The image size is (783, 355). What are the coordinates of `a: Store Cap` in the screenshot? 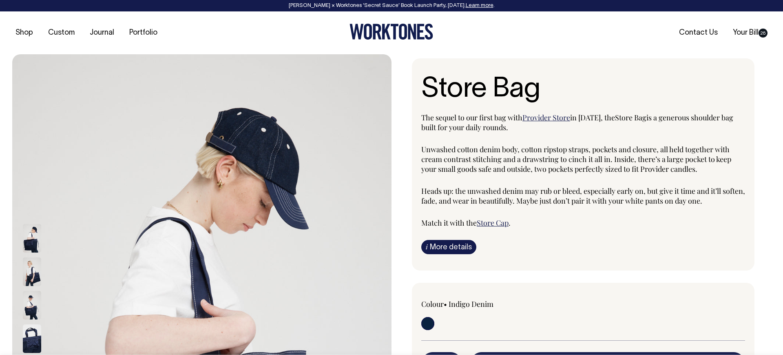 It's located at (493, 223).